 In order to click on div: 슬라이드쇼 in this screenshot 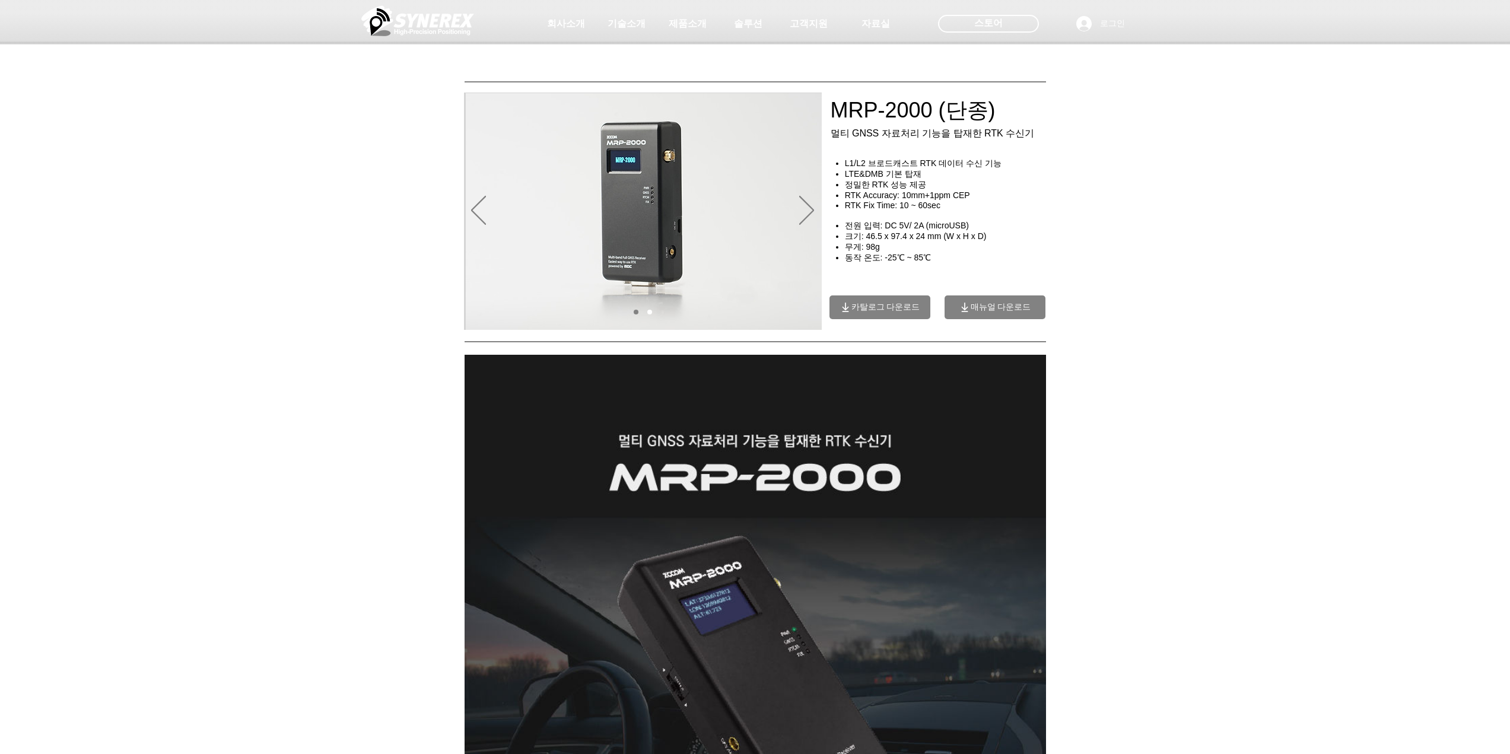, I will do `click(642, 211)`.